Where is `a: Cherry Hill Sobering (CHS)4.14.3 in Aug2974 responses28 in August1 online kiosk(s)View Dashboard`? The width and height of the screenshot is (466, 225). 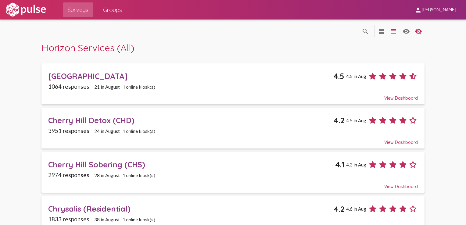
a: Cherry Hill Sobering (CHS)4.14.3 in Aug2974 responses28 in August1 online kiosk(s)View Dashboard is located at coordinates (233, 172).